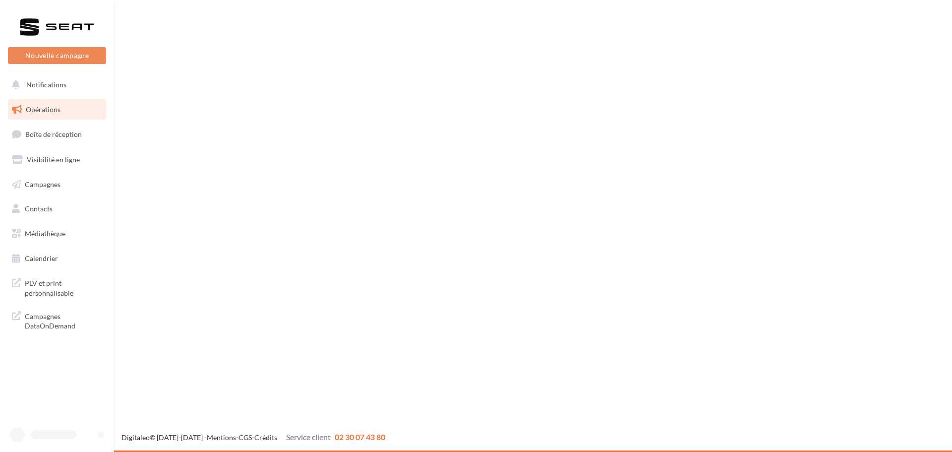 The width and height of the screenshot is (952, 452). Describe the element at coordinates (63, 287) in the screenshot. I see `span: PLV et print personnalisable` at that location.